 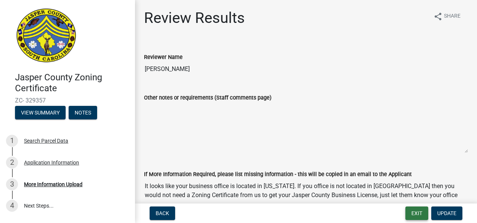 What do you see at coordinates (208, 98) in the screenshot?
I see `label: Other notes or requirements (Staff comments page)` at bounding box center [208, 98].